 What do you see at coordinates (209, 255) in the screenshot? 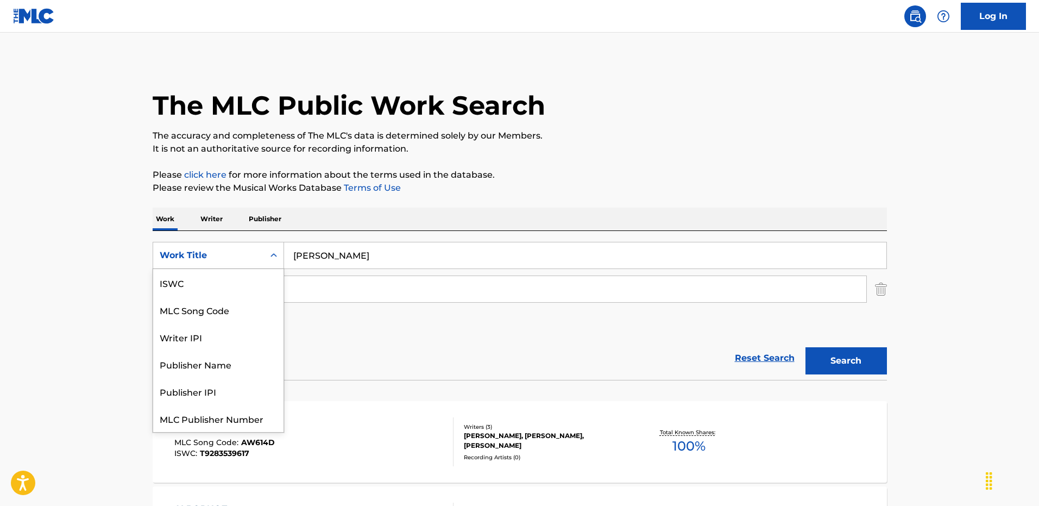
I see `div: Work Title` at bounding box center [209, 255].